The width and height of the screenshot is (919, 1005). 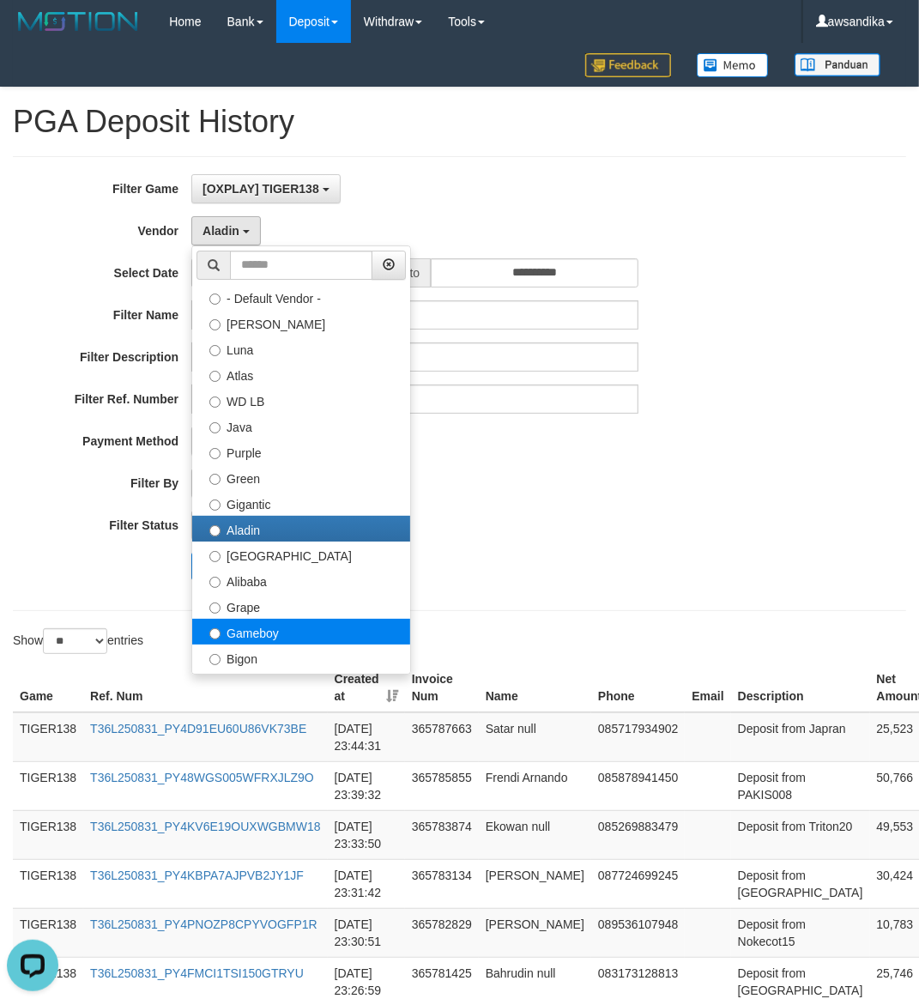 What do you see at coordinates (442, 834) in the screenshot?
I see `td: 365783874` at bounding box center [442, 834].